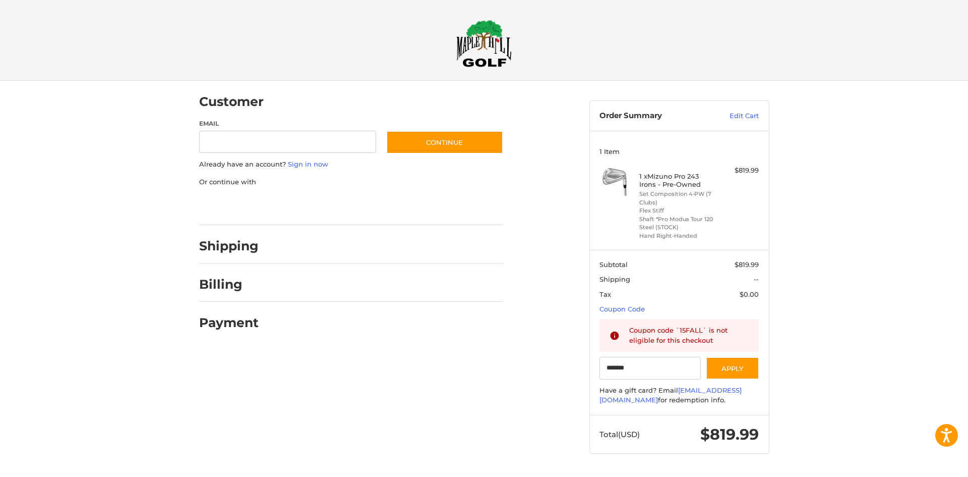 Image resolution: width=968 pixels, height=477 pixels. What do you see at coordinates (614, 264) in the screenshot?
I see `span: Subtotal` at bounding box center [614, 264].